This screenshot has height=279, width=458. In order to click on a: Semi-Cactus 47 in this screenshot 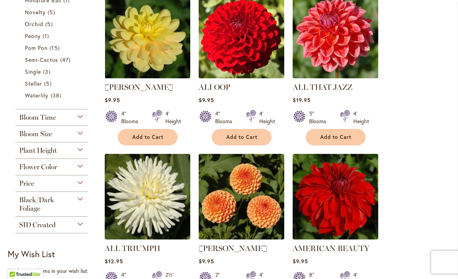, I will do `click(53, 59)`.